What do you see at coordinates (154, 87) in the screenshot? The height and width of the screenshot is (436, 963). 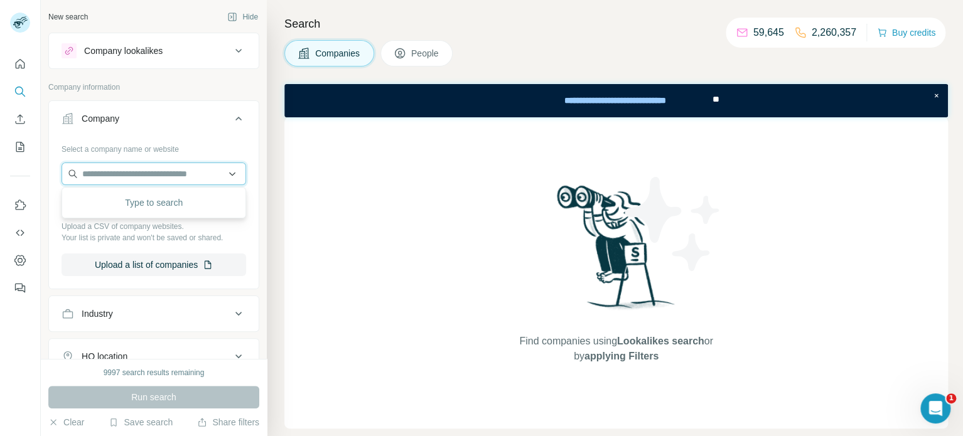 I see `p: Company information` at bounding box center [154, 87].